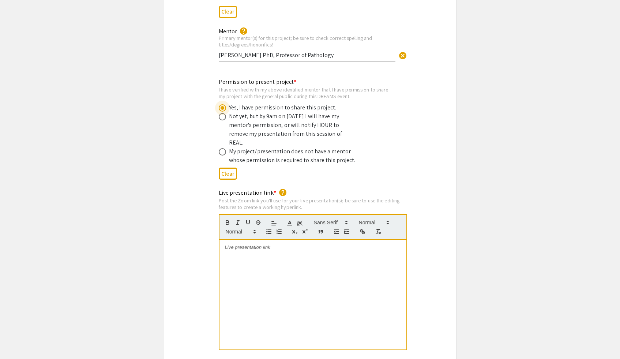  I want to click on div: My project/presentation does not have a mentor whose permission is required to share this project., so click(293, 156).